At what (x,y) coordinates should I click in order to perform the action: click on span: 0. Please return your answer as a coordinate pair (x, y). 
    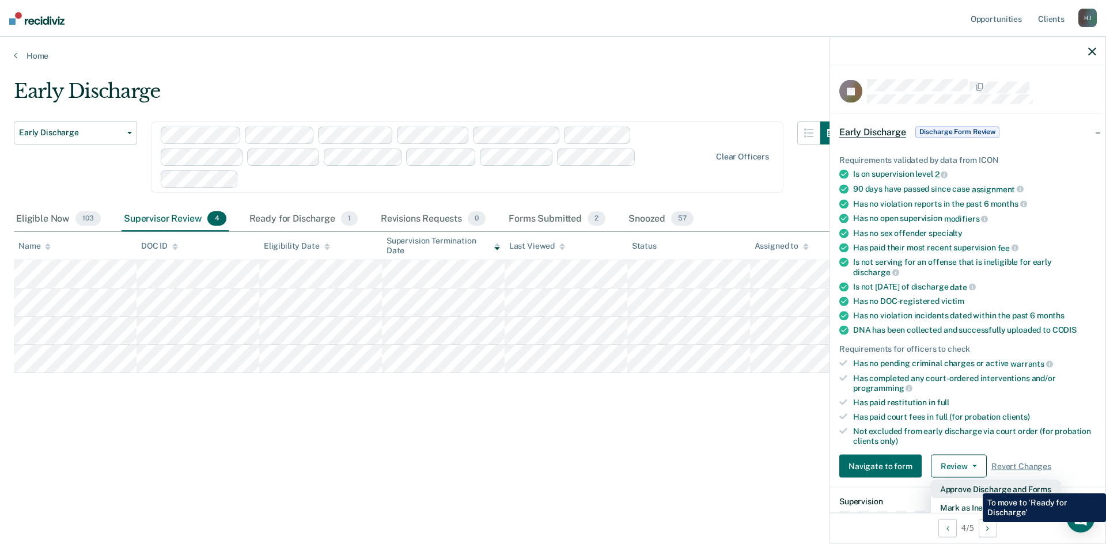
    Looking at the image, I should click on (476, 219).